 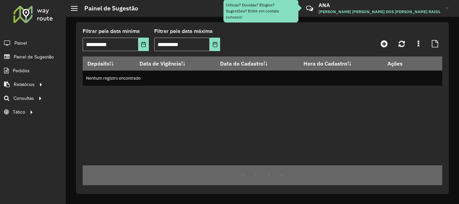 What do you see at coordinates (20, 43) in the screenshot?
I see `span: Painel` at bounding box center [20, 43].